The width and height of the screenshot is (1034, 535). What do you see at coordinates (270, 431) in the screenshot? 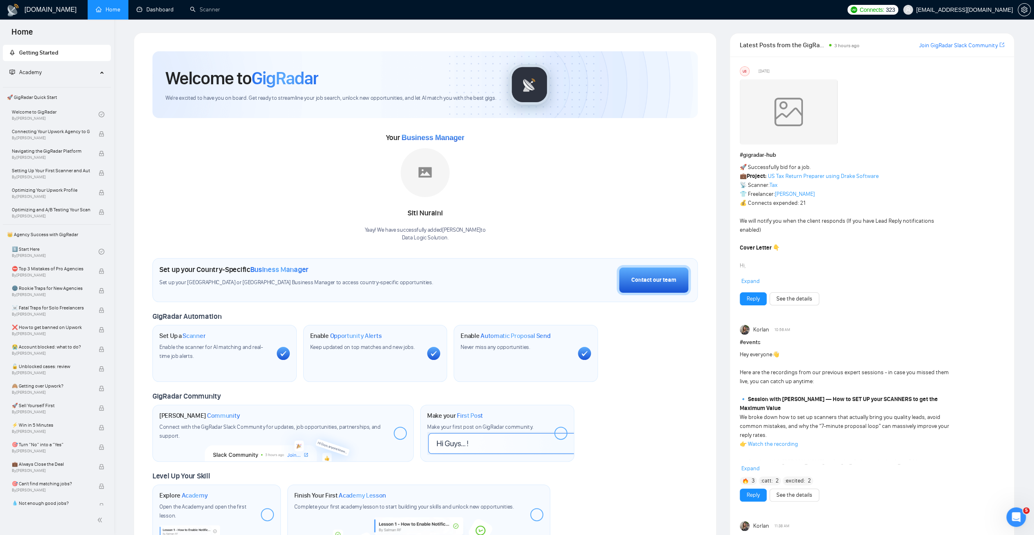
I see `span: Connect with the GigRadar Slack Community for updates, job opportunities, partnerships, and support.` at bounding box center [270, 431].